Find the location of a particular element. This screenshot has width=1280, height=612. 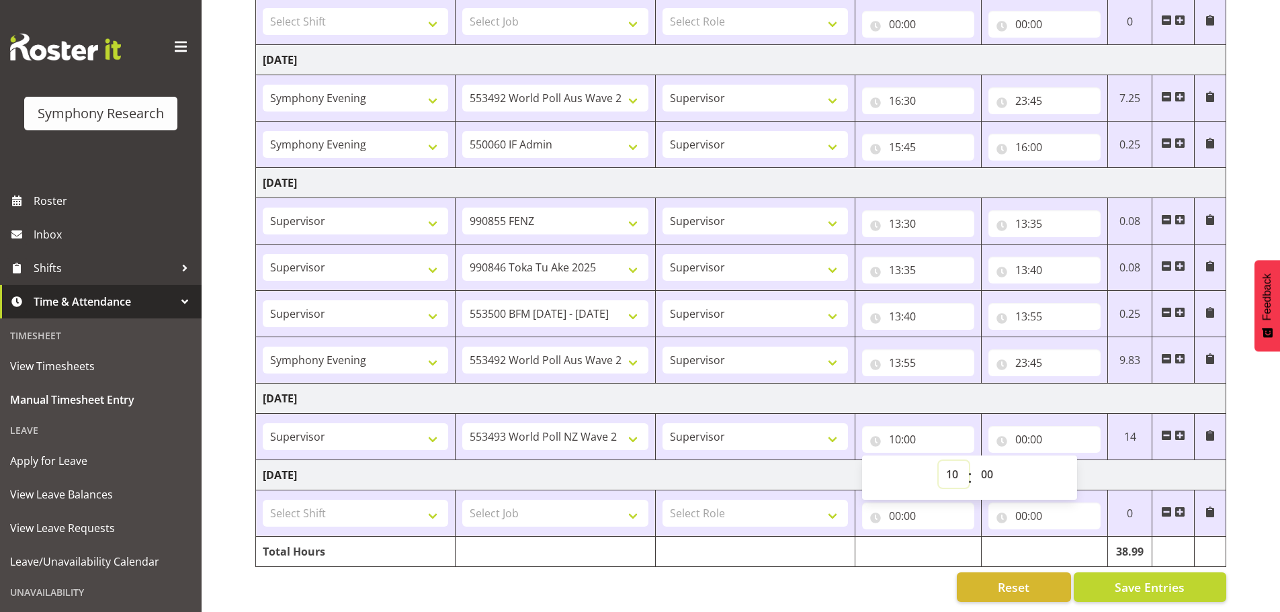

a: Apply for Leave is located at coordinates (101, 461).